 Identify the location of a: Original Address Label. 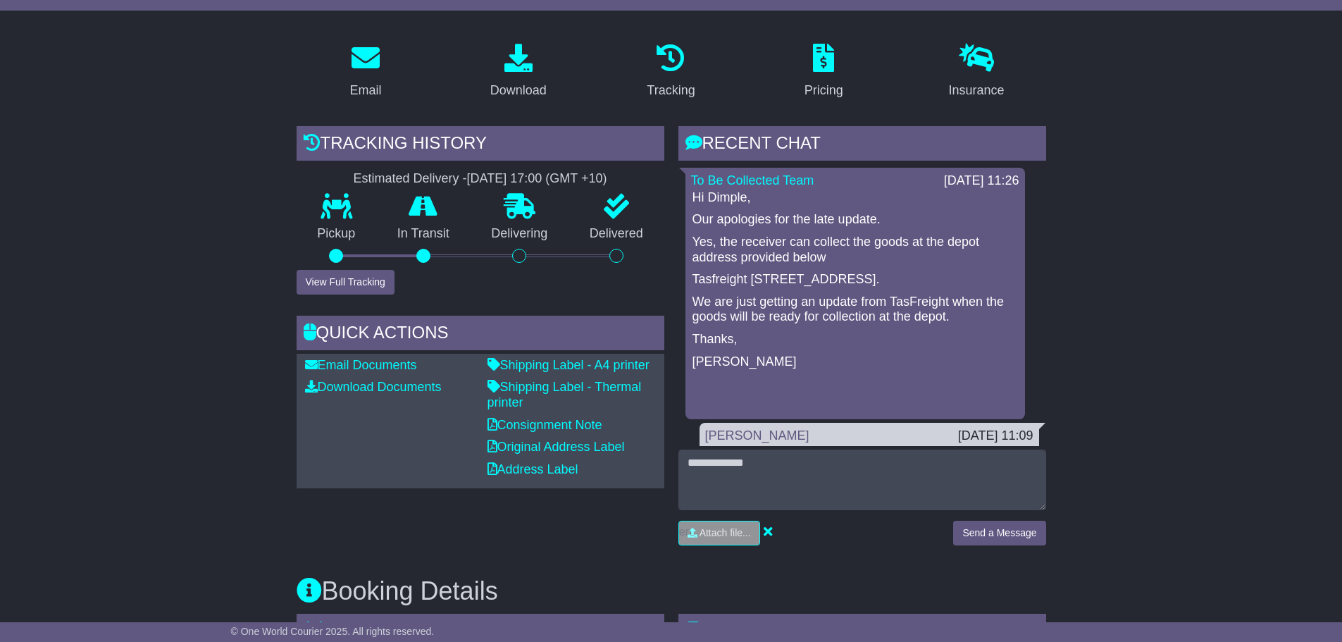
(556, 447).